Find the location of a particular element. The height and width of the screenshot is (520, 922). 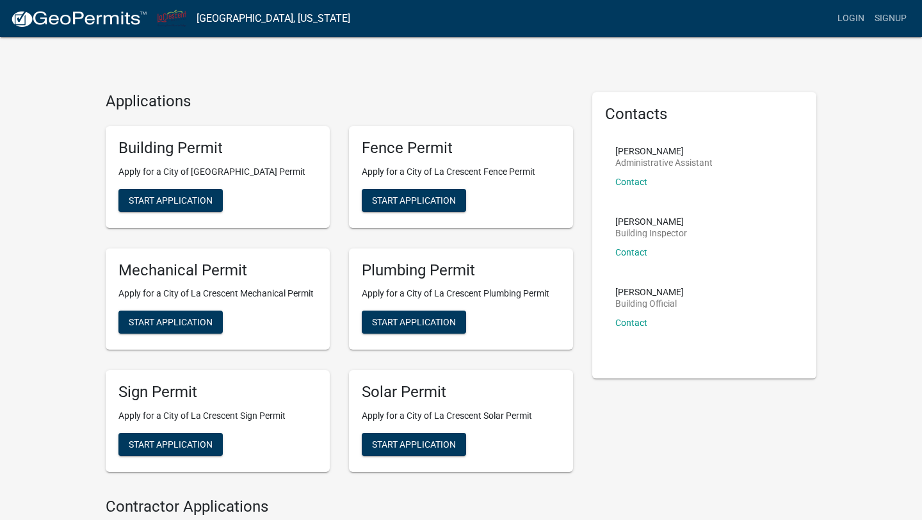

p: Apply for a City of La Crescent Solar Permit is located at coordinates (461, 415).